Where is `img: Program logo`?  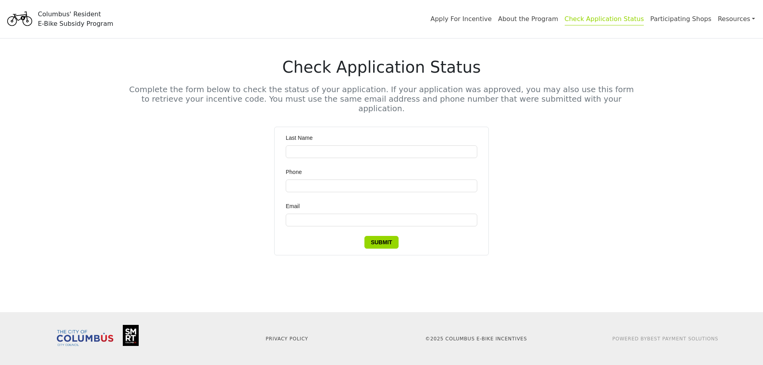 img: Program logo is located at coordinates (19, 19).